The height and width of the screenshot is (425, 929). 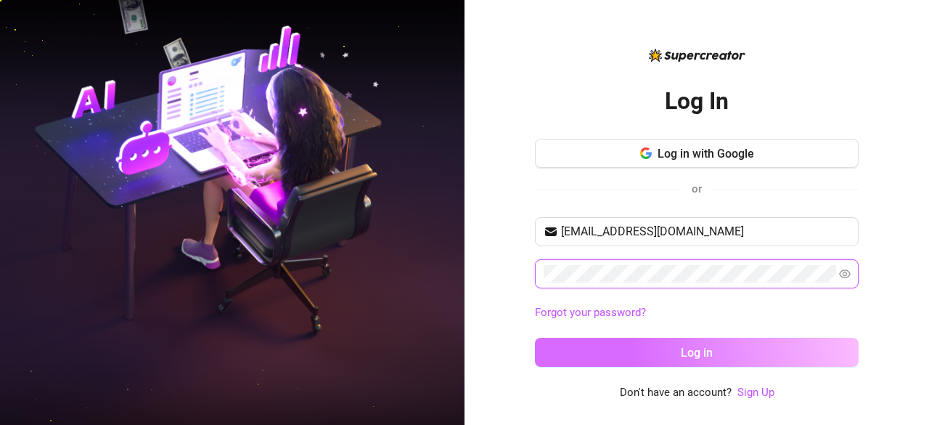 What do you see at coordinates (697, 189) in the screenshot?
I see `span: or` at bounding box center [697, 189].